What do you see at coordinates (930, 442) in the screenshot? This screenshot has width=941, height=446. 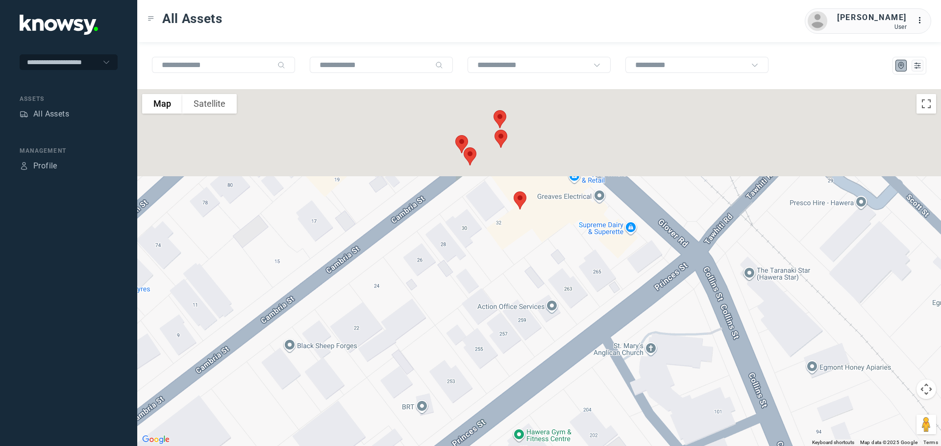 I see `a: Terms (opens in new tab)` at bounding box center [930, 442].